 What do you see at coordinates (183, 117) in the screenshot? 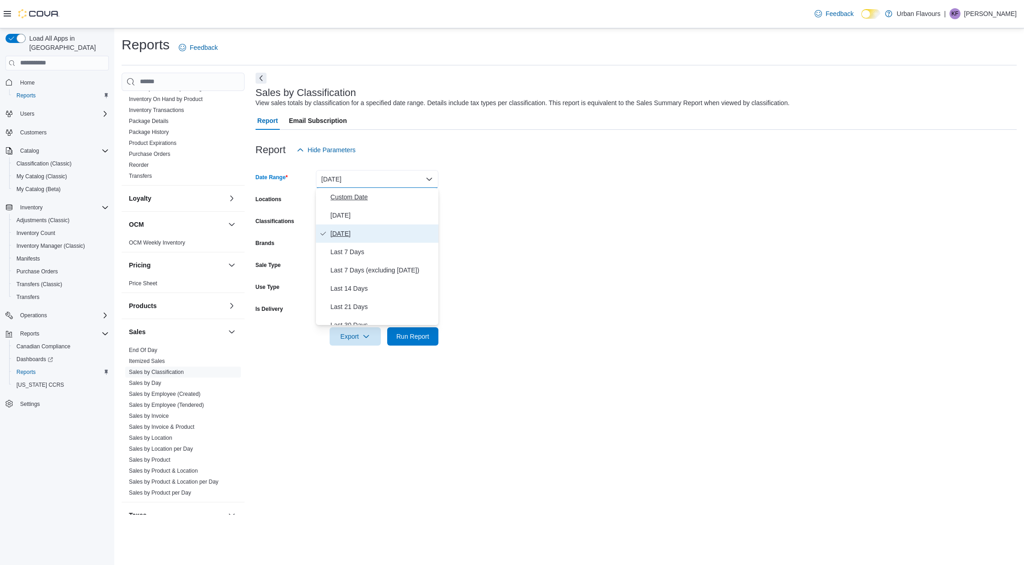
I see `div: Inventory` at bounding box center [183, 117].